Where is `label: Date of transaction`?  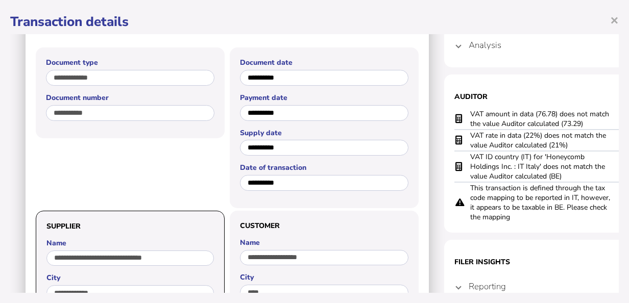
label: Date of transaction is located at coordinates (324, 168).